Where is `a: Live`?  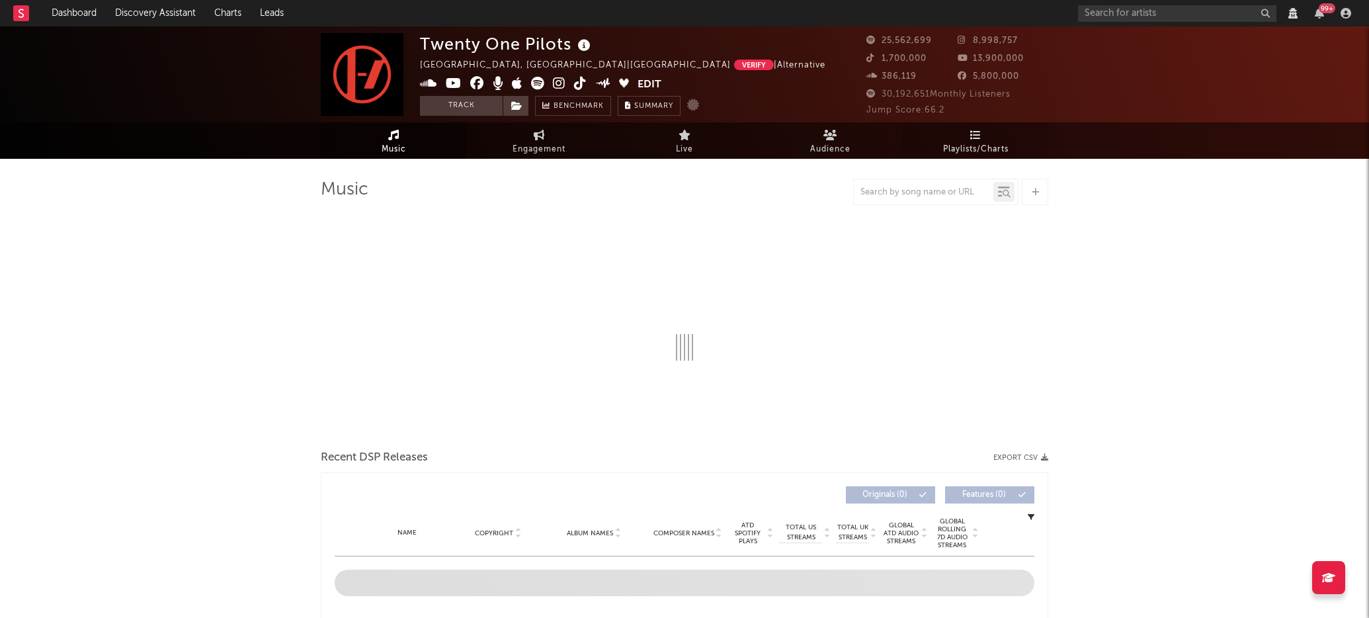
a: Live is located at coordinates (685, 140).